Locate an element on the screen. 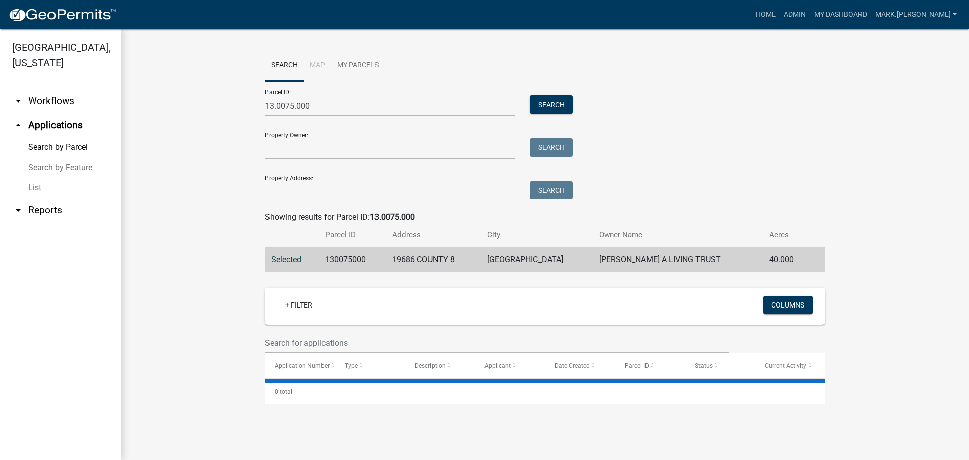  span: Description is located at coordinates (430, 365).